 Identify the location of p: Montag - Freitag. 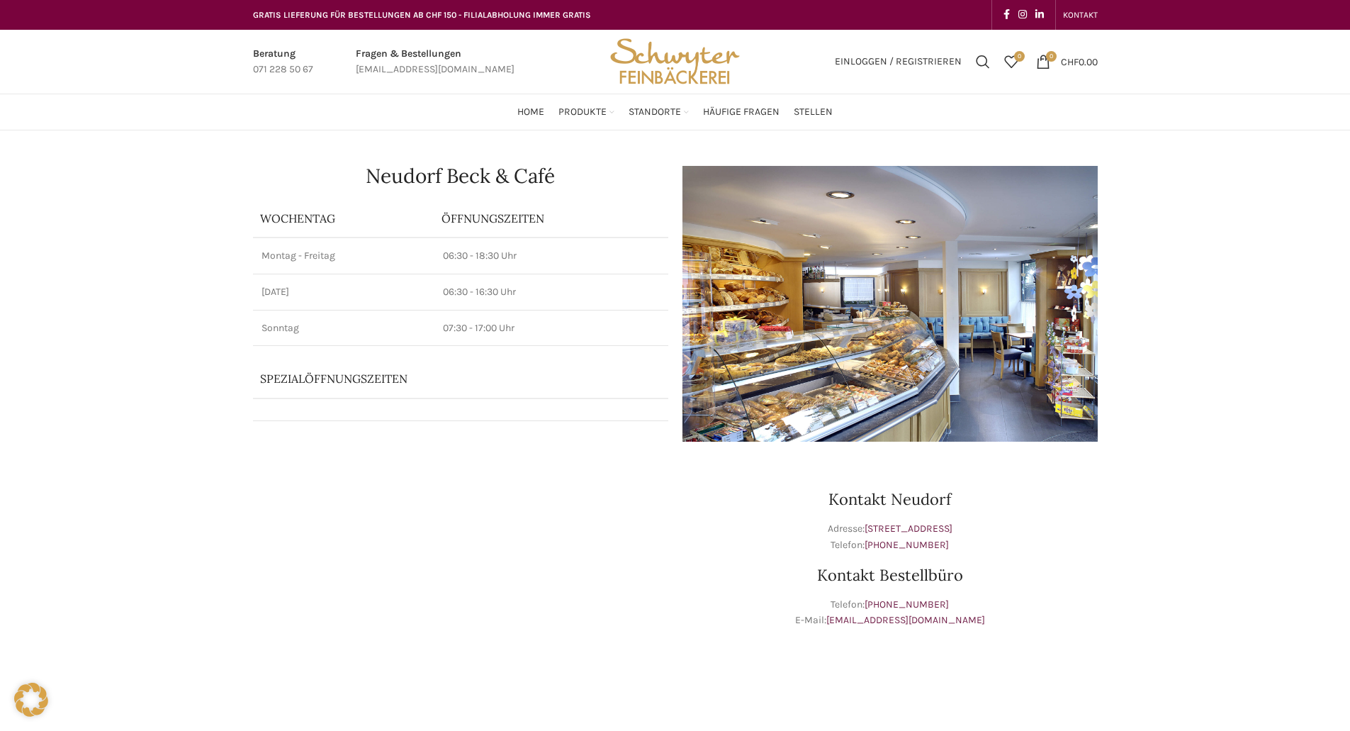
(344, 256).